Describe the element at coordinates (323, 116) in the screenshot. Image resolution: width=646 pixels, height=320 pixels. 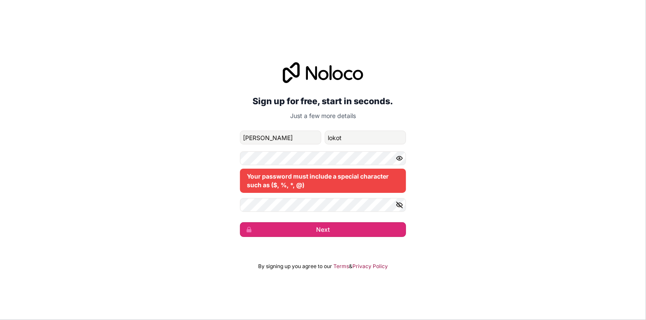
I see `p: Just a few more details` at that location.